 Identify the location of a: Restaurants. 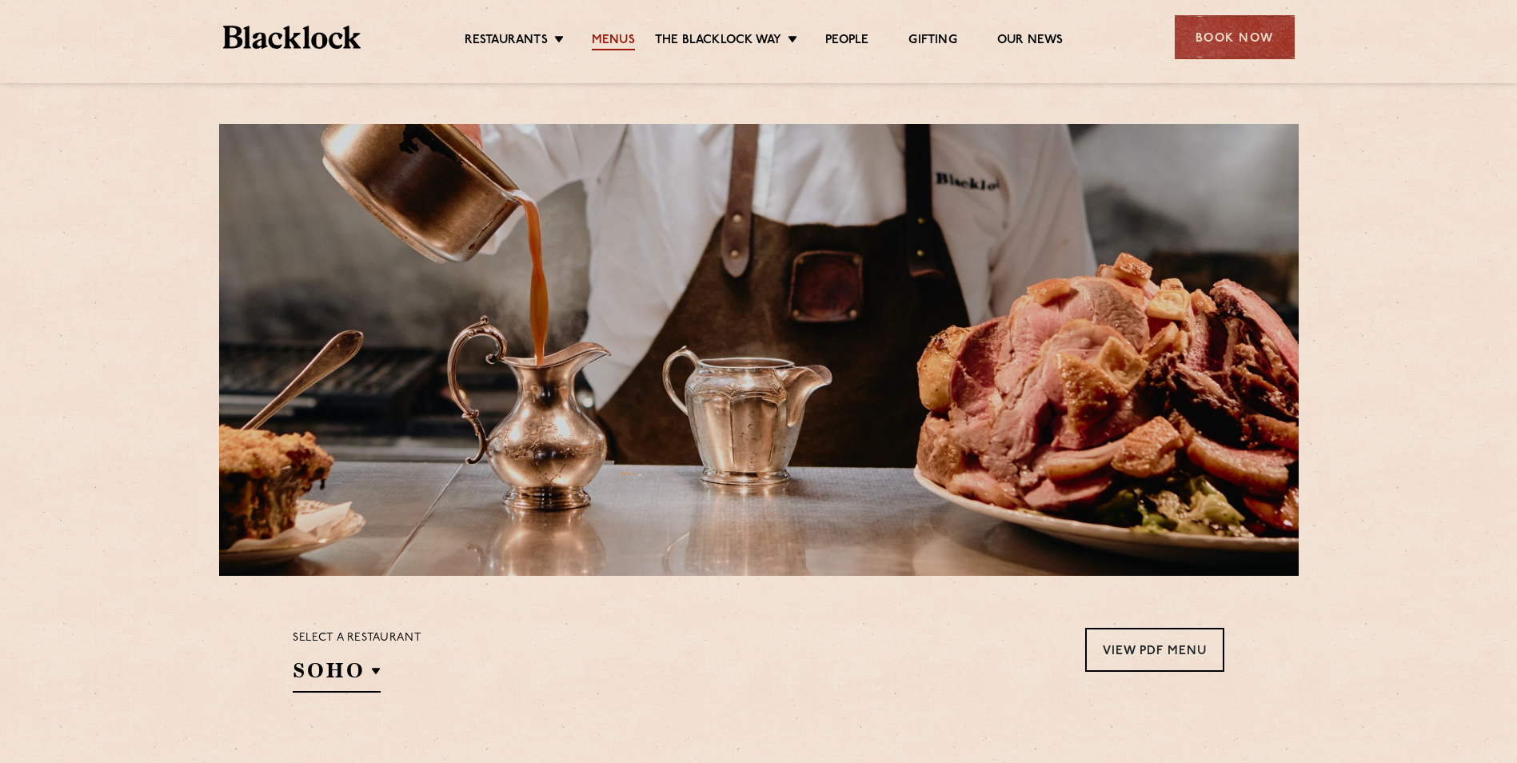
(506, 42).